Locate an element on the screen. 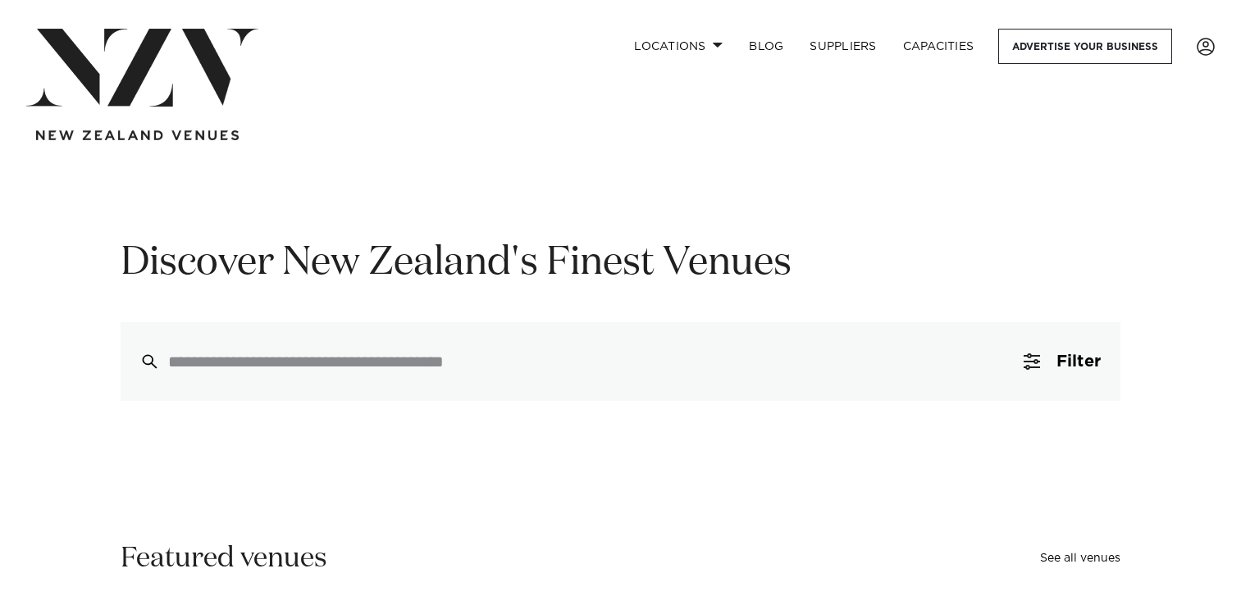  span: Filter is located at coordinates (1078, 362).